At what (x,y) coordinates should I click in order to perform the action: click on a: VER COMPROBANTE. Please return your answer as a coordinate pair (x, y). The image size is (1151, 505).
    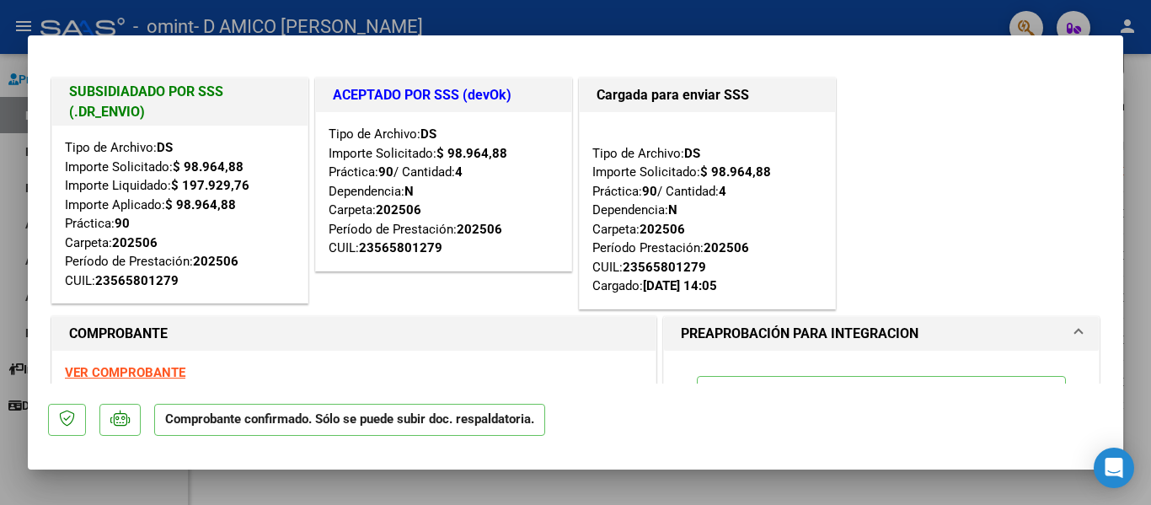
    Looking at the image, I should click on (125, 372).